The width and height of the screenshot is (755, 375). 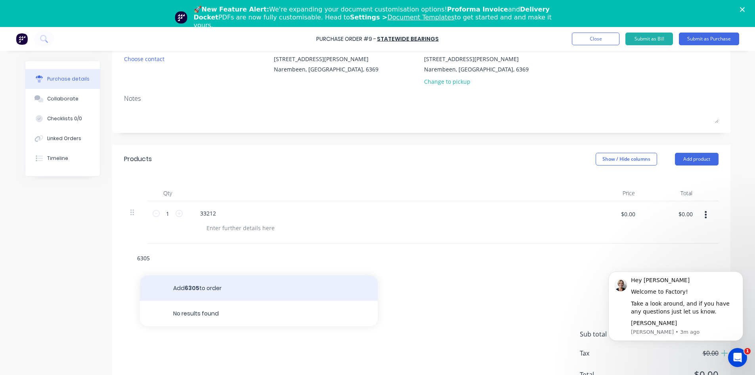 What do you see at coordinates (476, 81) in the screenshot?
I see `div: Change to pickup` at bounding box center [476, 81].